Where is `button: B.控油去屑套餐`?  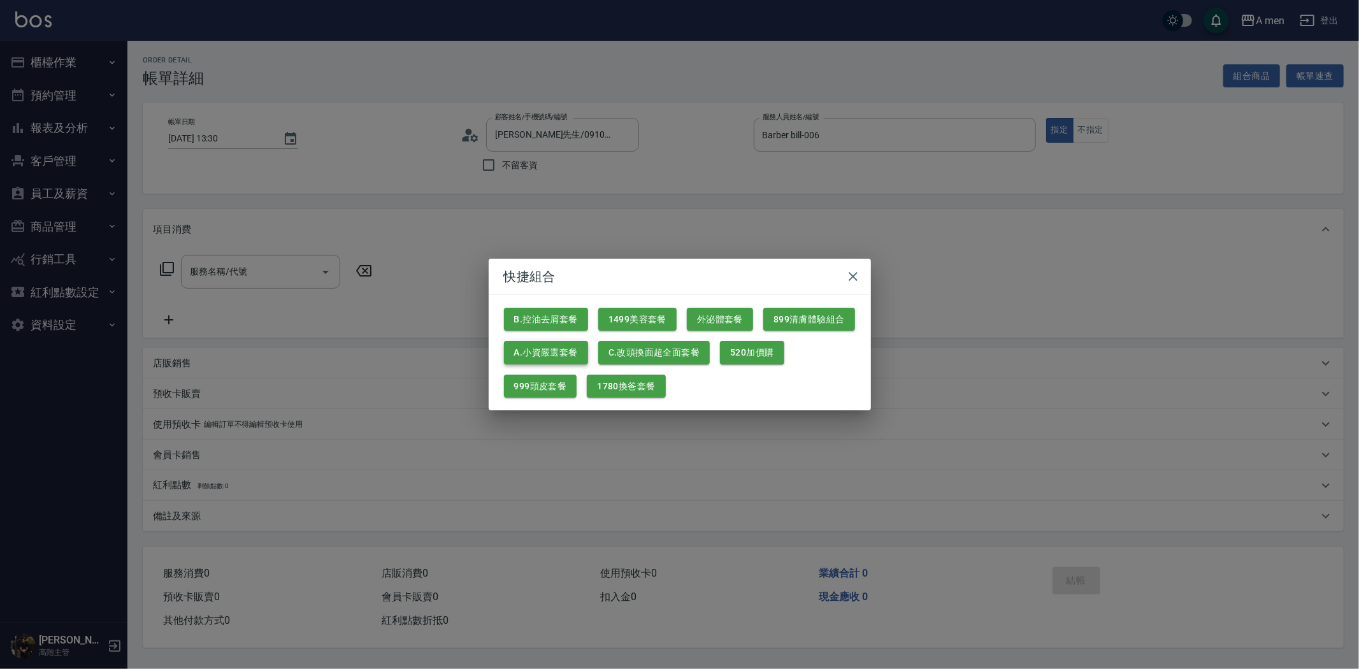
button: B.控油去屑套餐 is located at coordinates (546, 319).